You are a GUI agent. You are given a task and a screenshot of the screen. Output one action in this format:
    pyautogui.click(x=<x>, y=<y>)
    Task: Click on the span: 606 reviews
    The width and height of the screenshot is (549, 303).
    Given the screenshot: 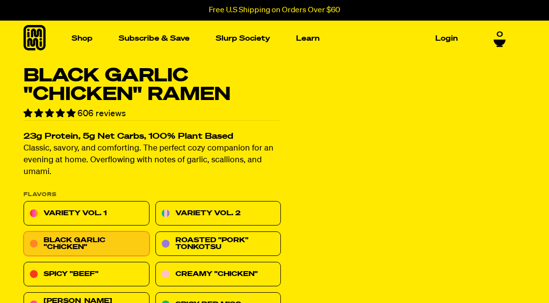 What is the action you would take?
    pyautogui.click(x=101, y=114)
    